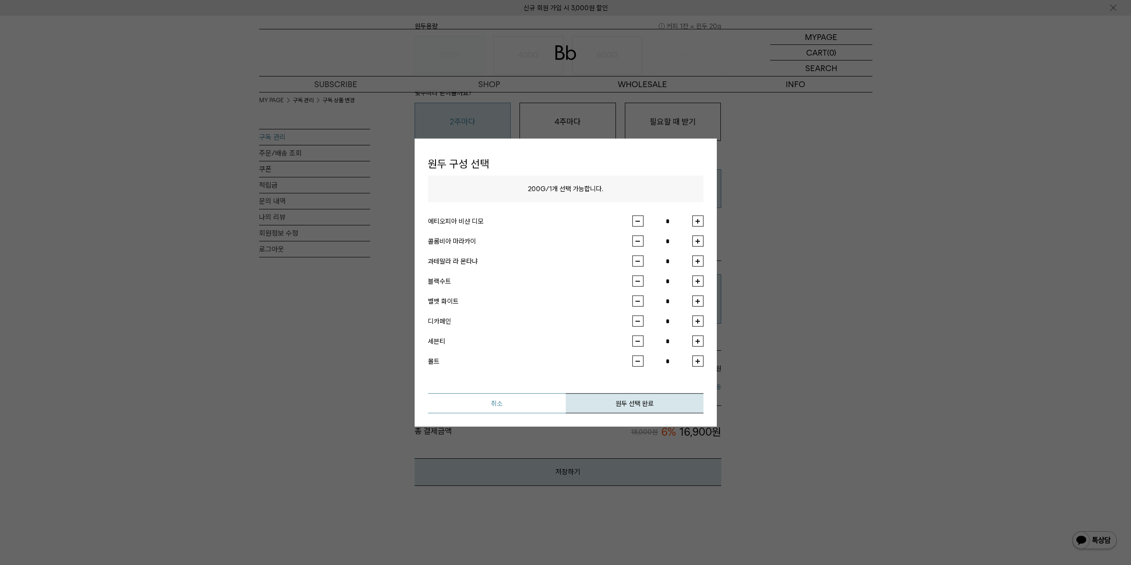  I want to click on h1: 원두 구성 선택, so click(566, 164).